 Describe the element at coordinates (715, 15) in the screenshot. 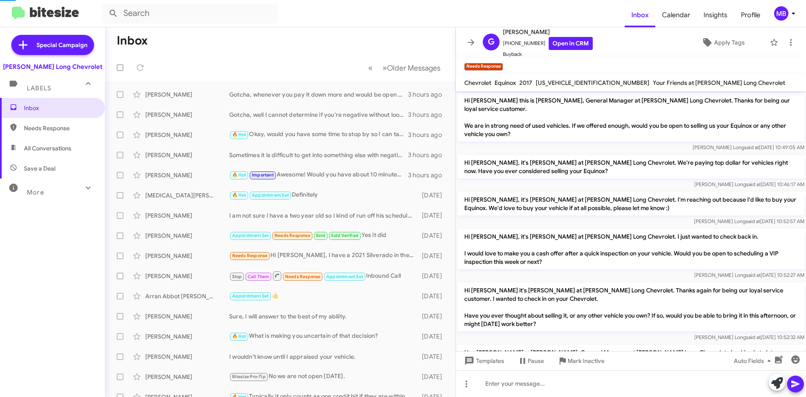

I see `a: Insights` at that location.